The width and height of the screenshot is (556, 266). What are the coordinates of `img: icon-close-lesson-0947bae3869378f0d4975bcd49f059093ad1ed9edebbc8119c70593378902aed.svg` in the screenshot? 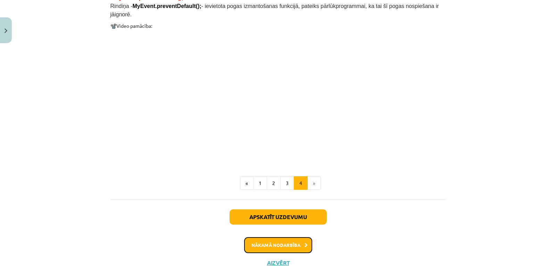 It's located at (6, 31).